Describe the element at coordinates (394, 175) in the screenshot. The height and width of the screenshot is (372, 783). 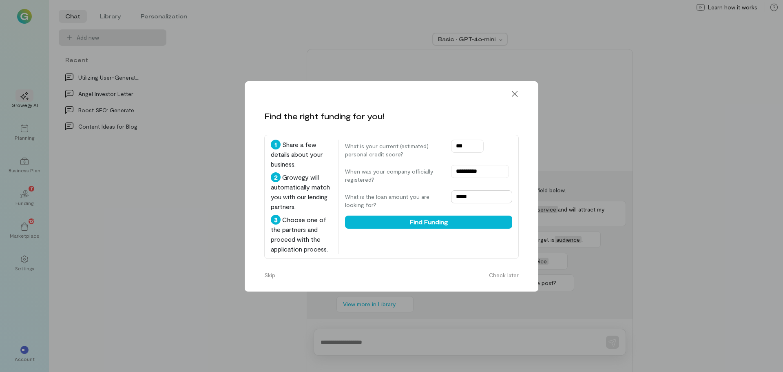
I see `label: When was your company officially registered?` at that location.